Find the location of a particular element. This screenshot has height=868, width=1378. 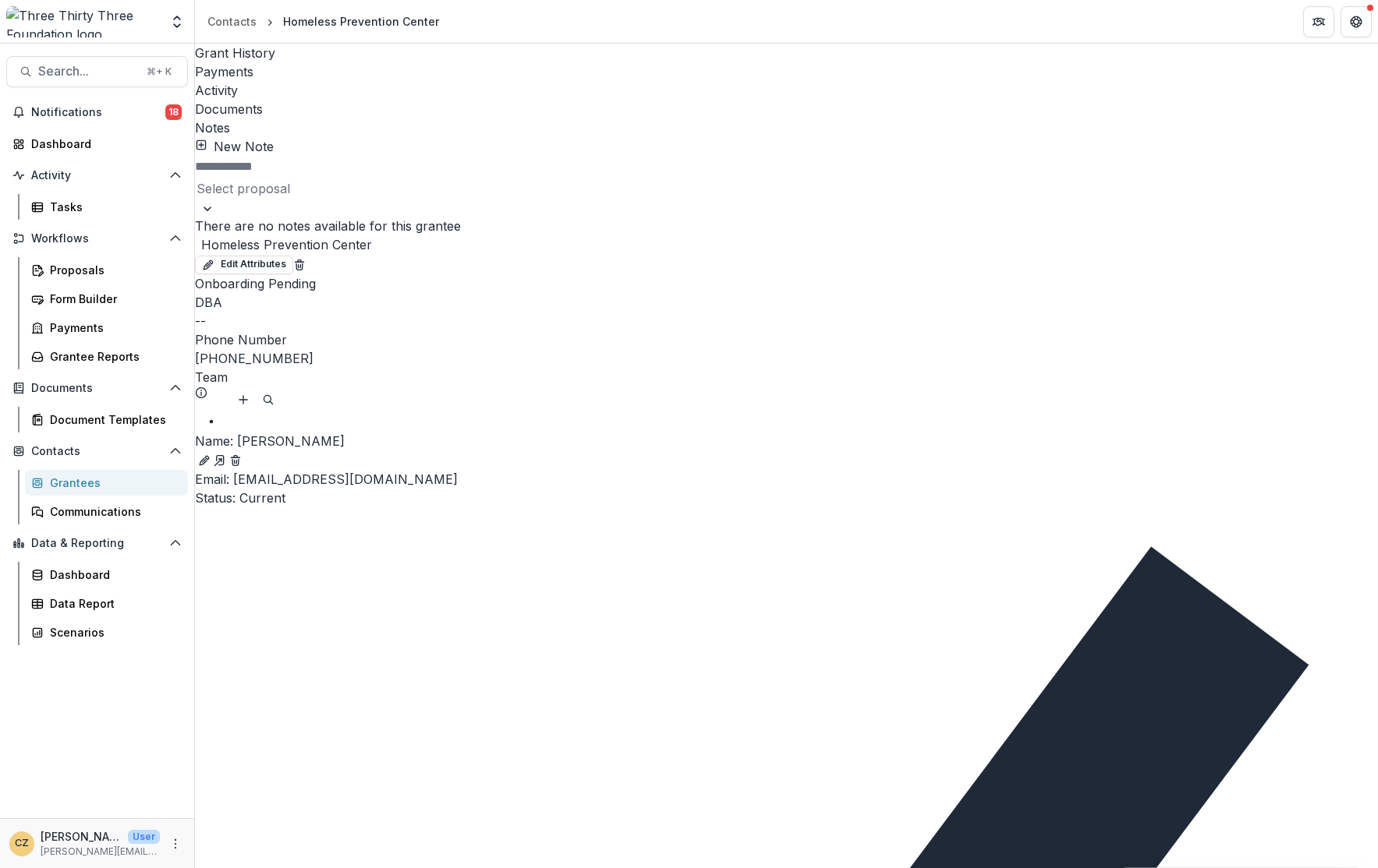

button: More is located at coordinates (175, 845).